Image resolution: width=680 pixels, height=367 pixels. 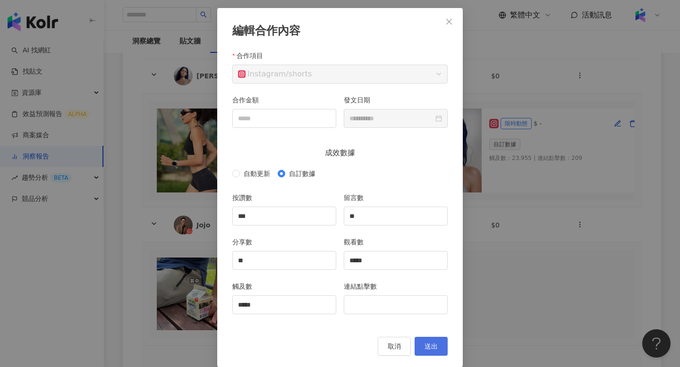 What do you see at coordinates (246, 242) in the screenshot?
I see `label: 分享數` at bounding box center [246, 242].